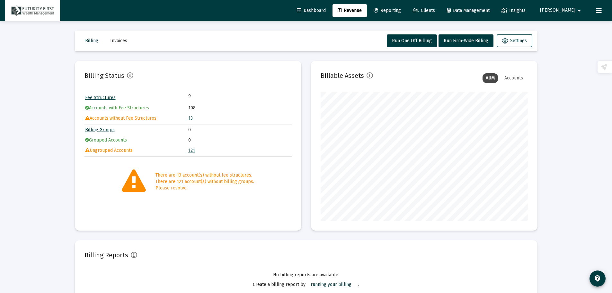 Image resolution: width=612 pixels, height=293 pixels. I want to click on img: Dashboard, so click(32, 11).